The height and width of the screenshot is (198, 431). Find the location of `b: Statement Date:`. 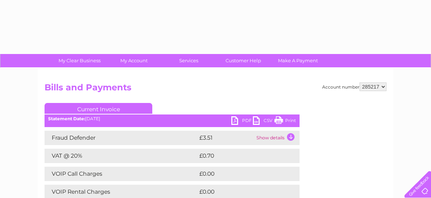

b: Statement Date: is located at coordinates (66, 118).